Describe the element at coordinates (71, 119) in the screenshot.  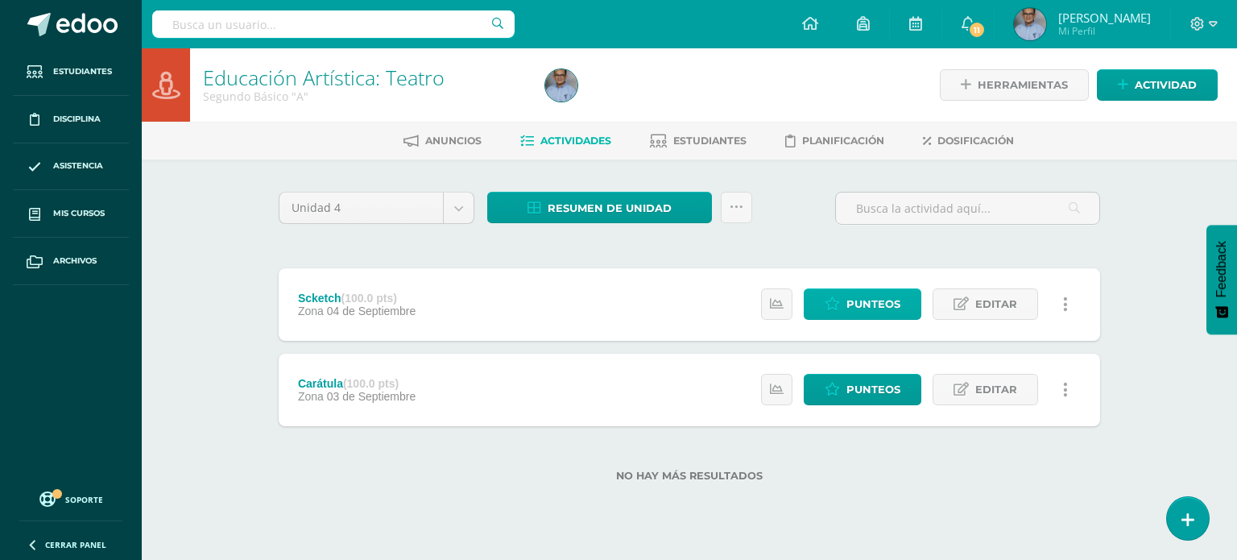
I see `a: Disciplina` at that location.